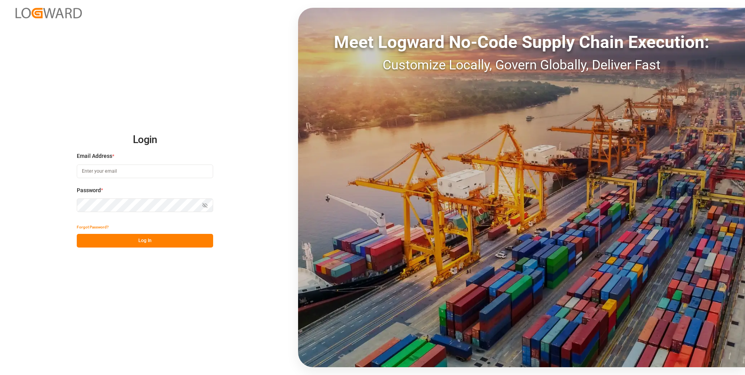  Describe the element at coordinates (145, 171) in the screenshot. I see `input: Enter your email` at that location.